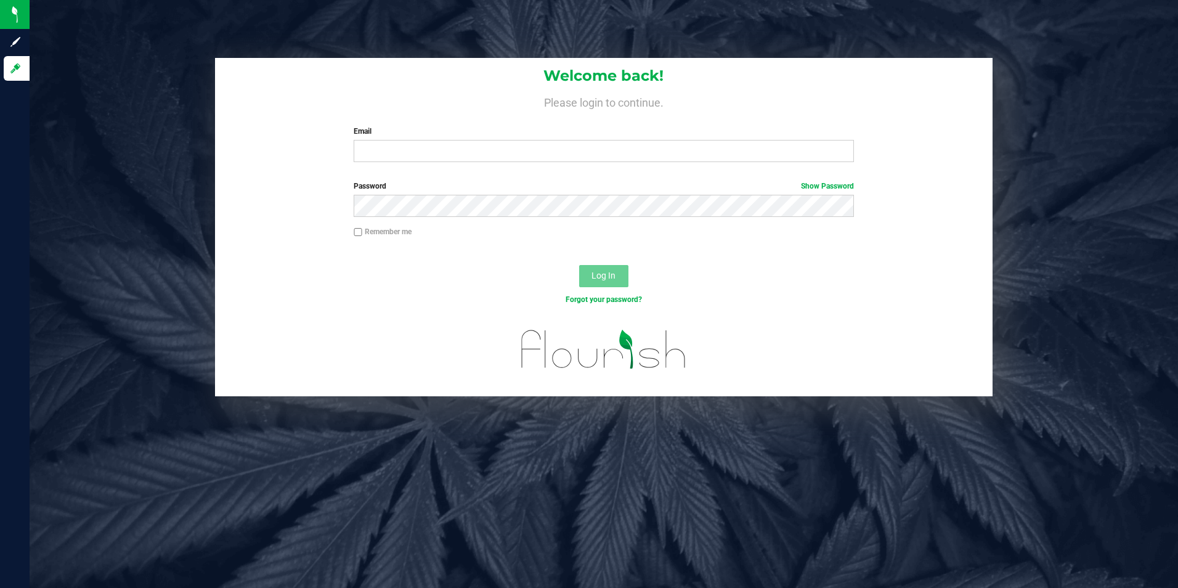 This screenshot has height=588, width=1178. What do you see at coordinates (604, 349) in the screenshot?
I see `img: flourish_logo.svg` at bounding box center [604, 349].